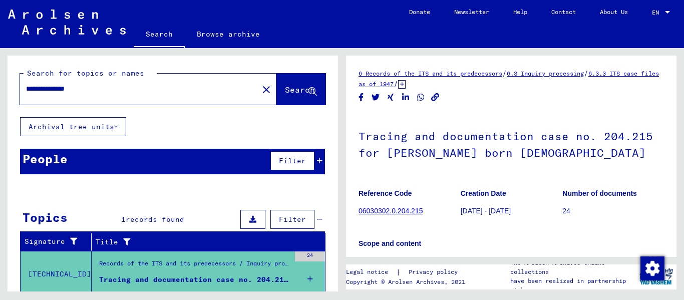  I want to click on a: 6.3 Inquiry processing, so click(545, 73).